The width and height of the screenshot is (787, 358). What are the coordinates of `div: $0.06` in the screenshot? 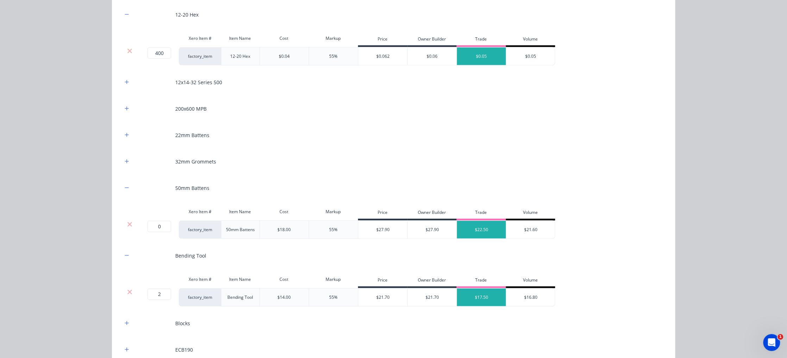 It's located at (432, 56).